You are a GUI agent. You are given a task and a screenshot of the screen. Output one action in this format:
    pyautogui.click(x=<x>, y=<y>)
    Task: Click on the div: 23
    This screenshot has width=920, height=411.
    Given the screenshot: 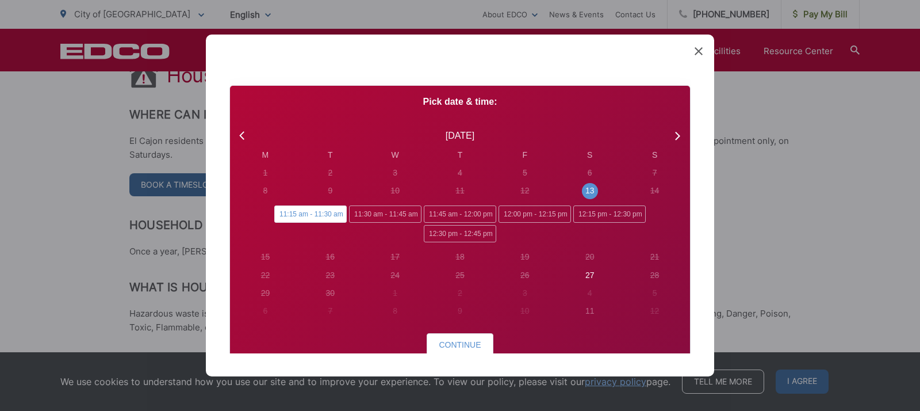 What is the action you would take?
    pyautogui.click(x=330, y=275)
    